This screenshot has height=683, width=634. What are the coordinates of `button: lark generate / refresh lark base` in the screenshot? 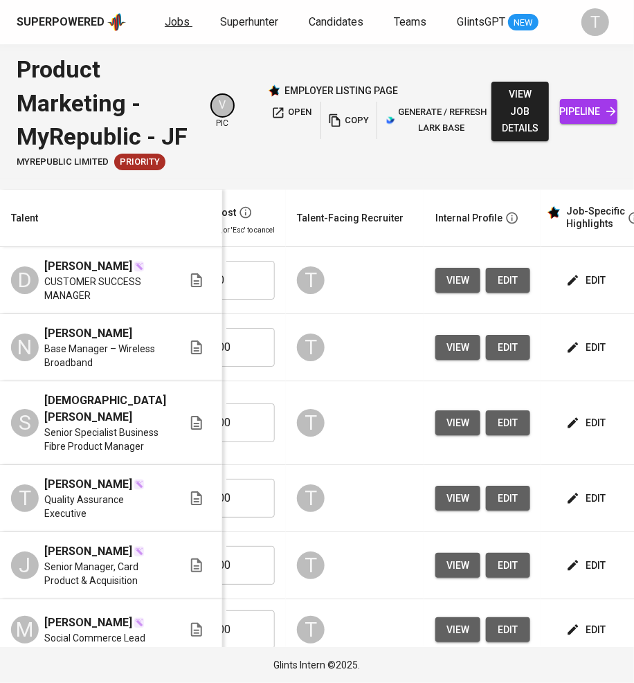 It's located at (437, 120).